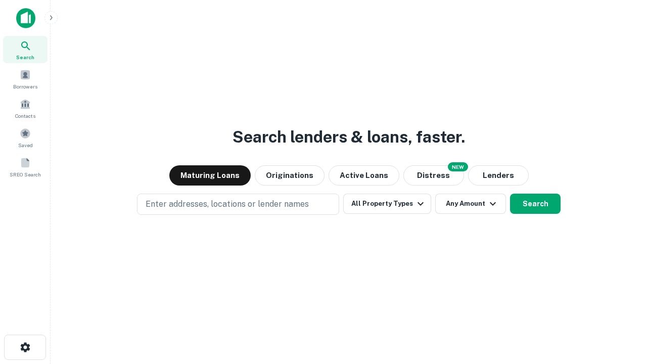 The image size is (647, 364). I want to click on button: Active Loans, so click(364, 175).